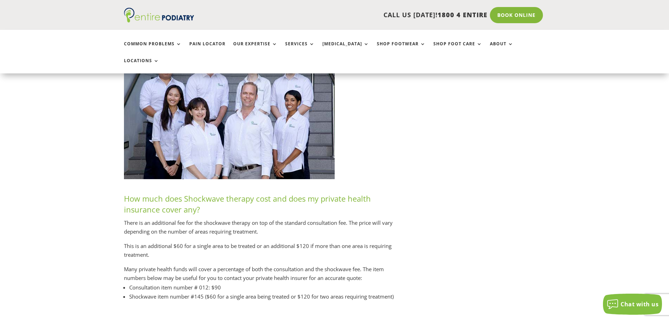 The width and height of the screenshot is (669, 320). What do you see at coordinates (261, 206) in the screenshot?
I see `h3: How much does Shockwave therapy cost and does my private health insurance cover any?` at bounding box center [261, 206].